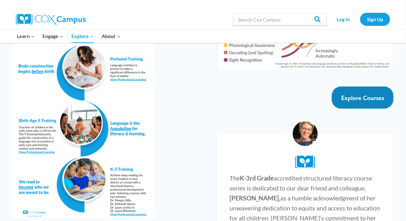 This screenshot has height=221, width=406. What do you see at coordinates (280, 19) in the screenshot?
I see `input: Search Cox Campus` at bounding box center [280, 19].